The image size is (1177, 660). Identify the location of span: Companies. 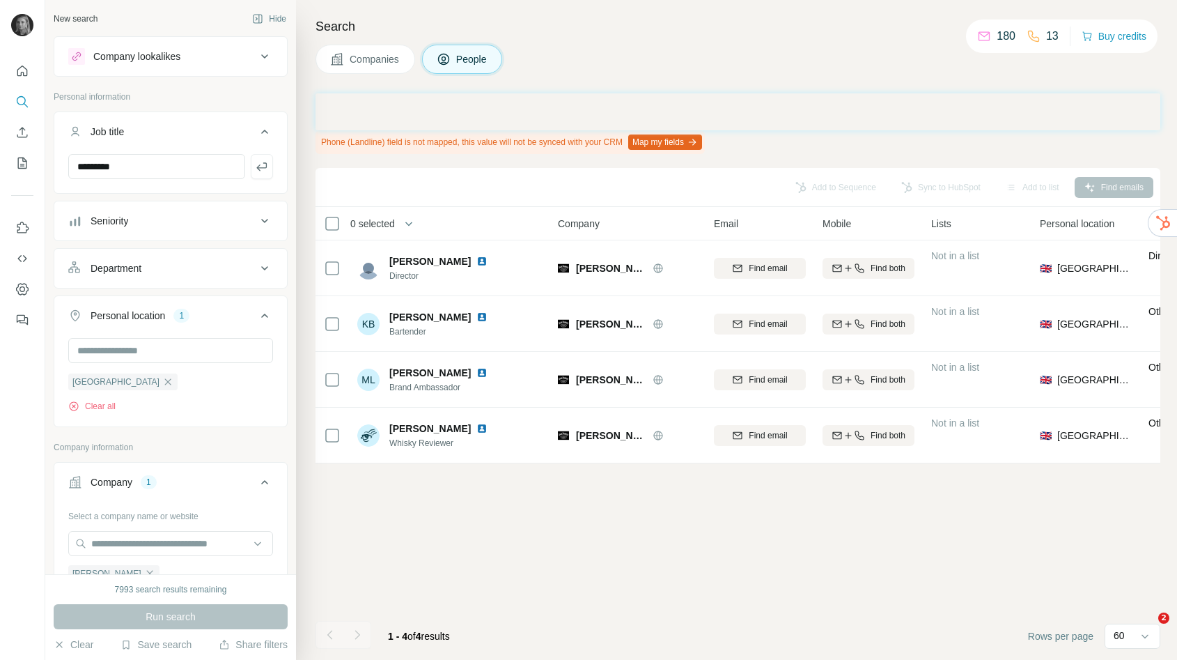
(375, 59).